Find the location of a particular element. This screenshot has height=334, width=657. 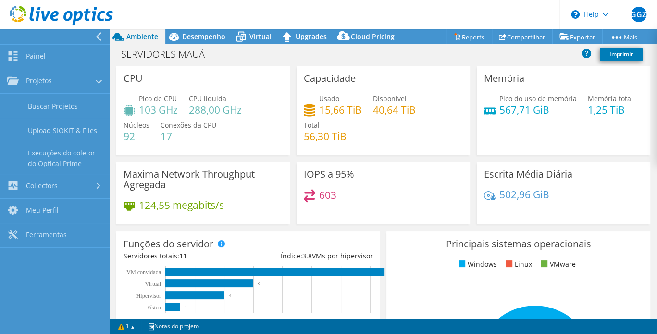

span: Pico de CPU is located at coordinates (158, 98).